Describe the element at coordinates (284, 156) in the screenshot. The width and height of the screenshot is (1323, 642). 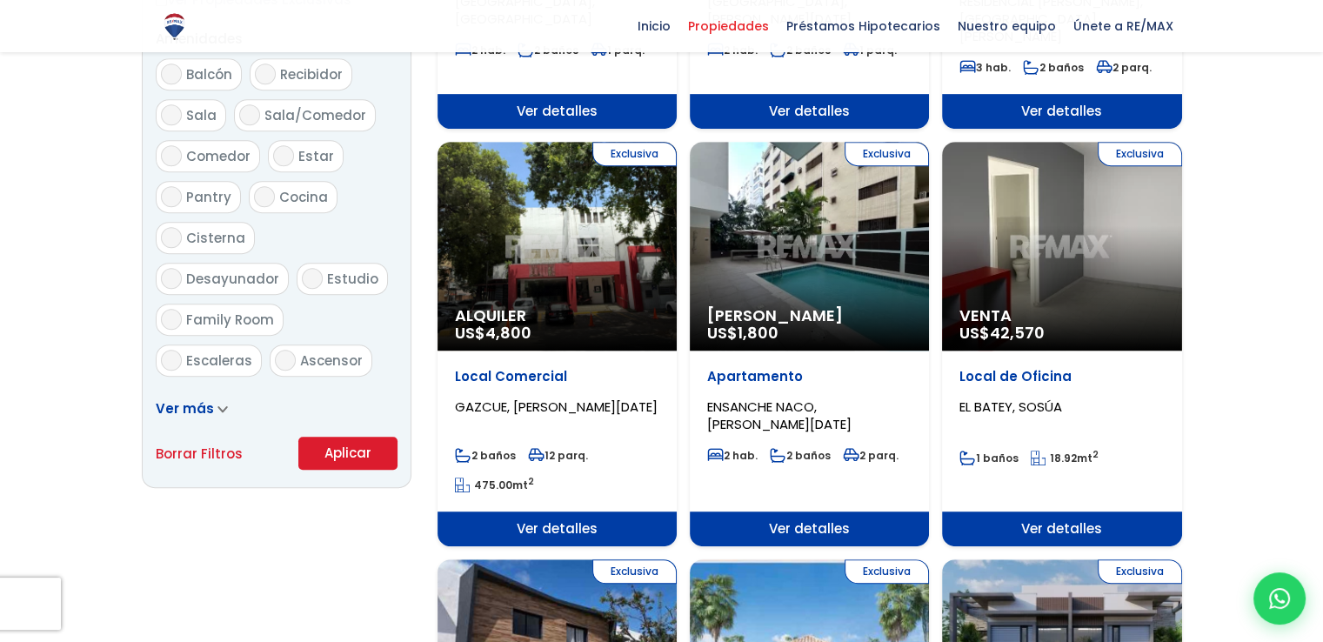
I see `input: Estar` at that location.